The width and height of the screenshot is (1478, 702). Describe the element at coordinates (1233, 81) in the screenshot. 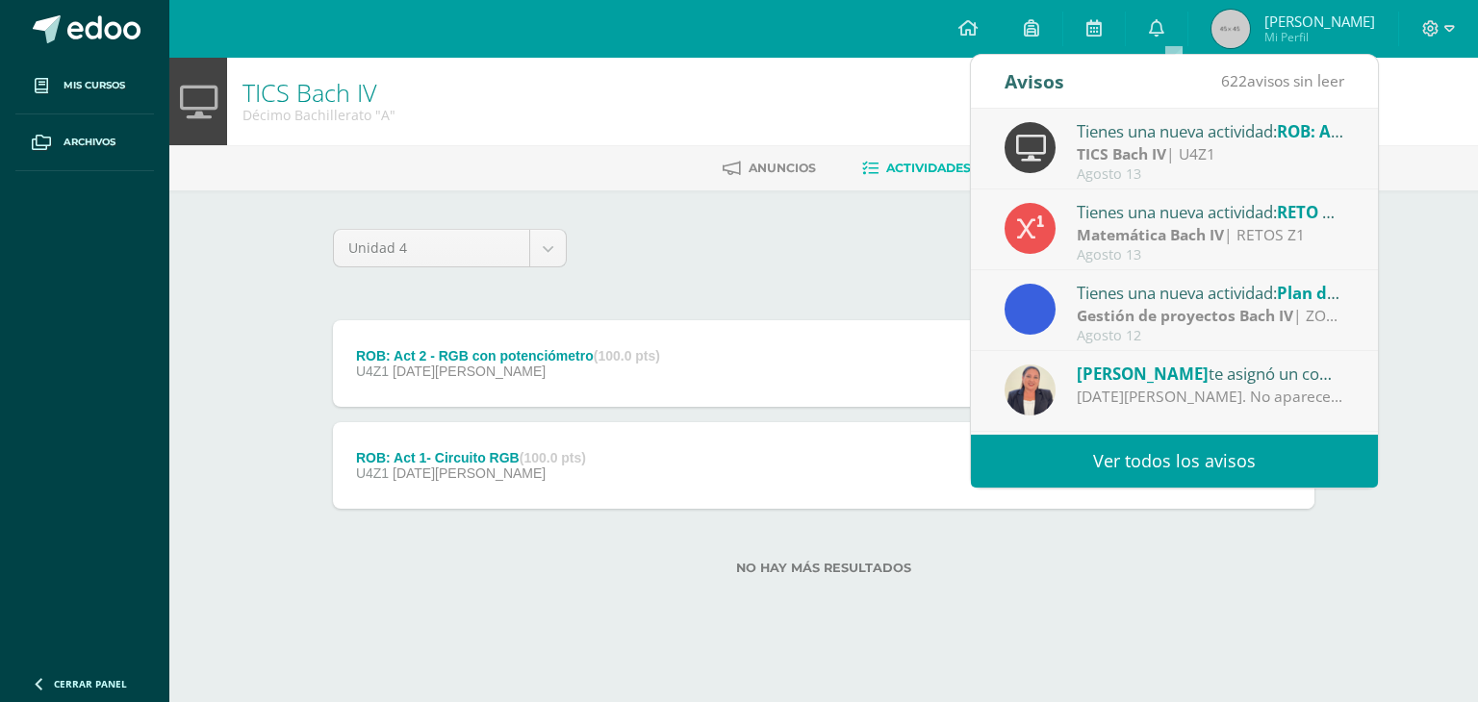

I see `span: 622` at that location.